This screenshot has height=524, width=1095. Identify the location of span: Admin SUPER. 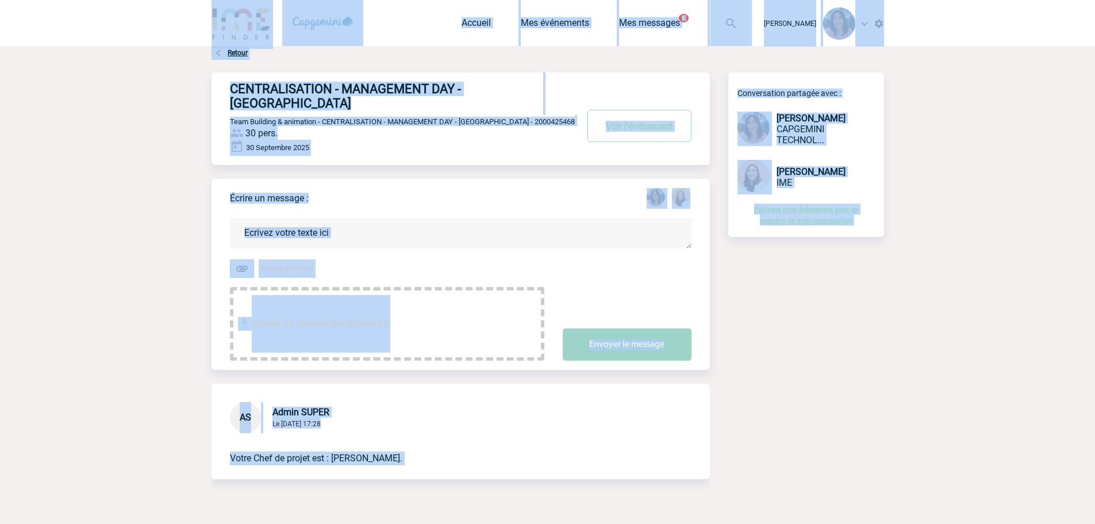
(301, 412).